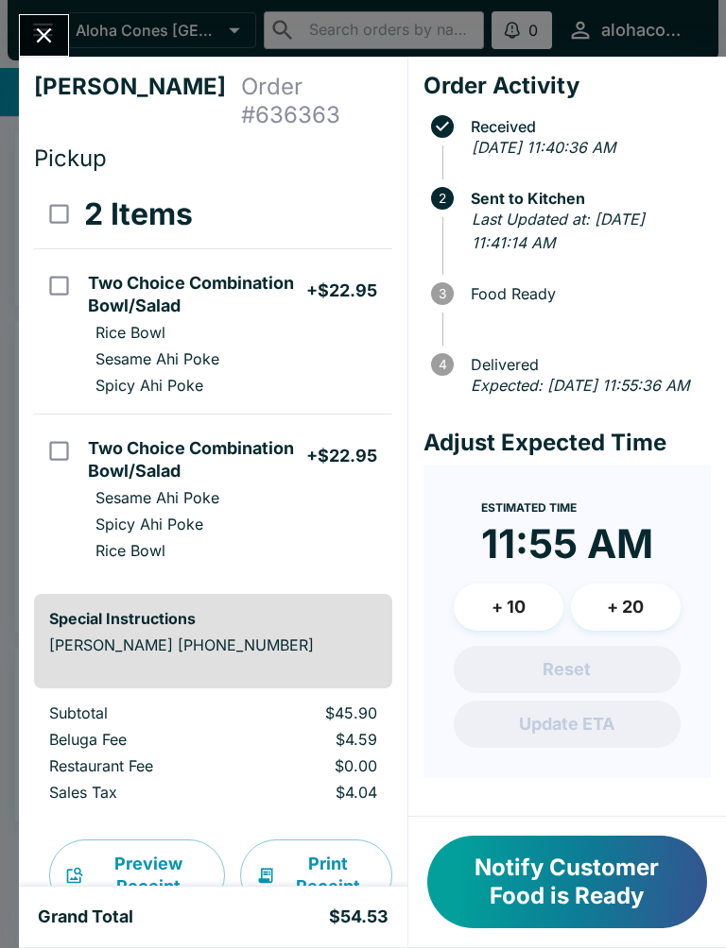 The height and width of the screenshot is (948, 726). I want to click on span: Pickup, so click(70, 158).